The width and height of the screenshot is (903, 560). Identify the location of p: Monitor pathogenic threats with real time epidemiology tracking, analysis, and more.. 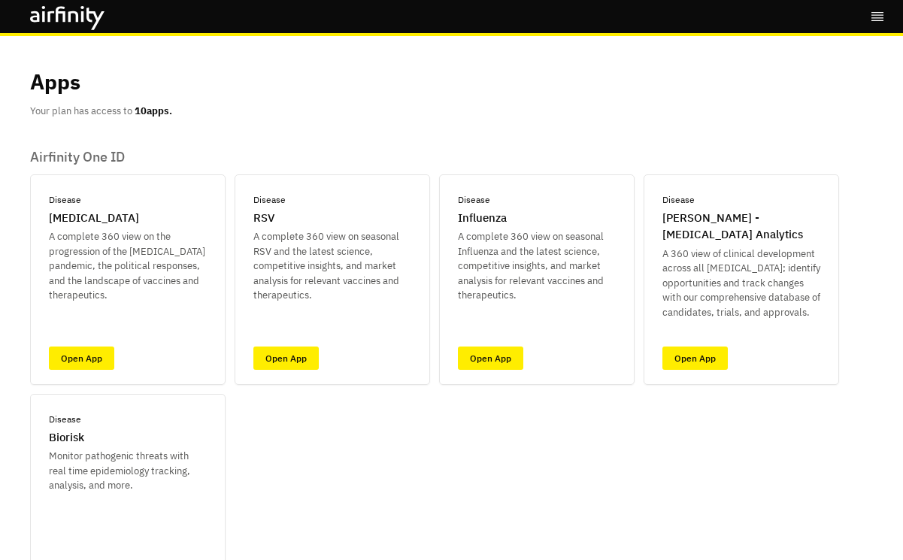
(128, 471).